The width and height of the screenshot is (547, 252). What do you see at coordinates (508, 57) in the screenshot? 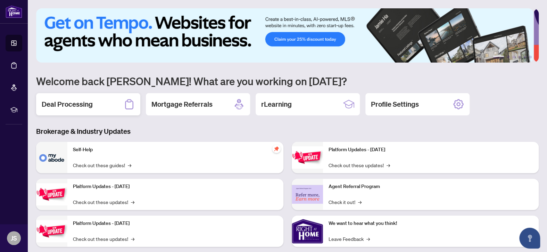
I see `button: 2` at bounding box center [508, 57].